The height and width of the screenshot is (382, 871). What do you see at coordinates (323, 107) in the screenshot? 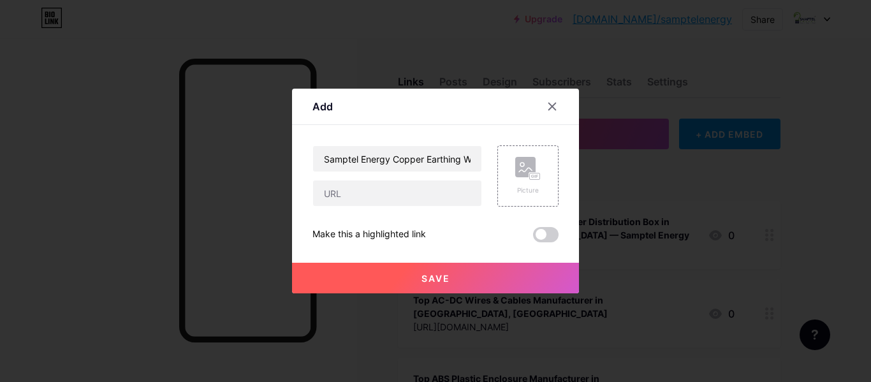
I see `div: Add` at bounding box center [323, 107].